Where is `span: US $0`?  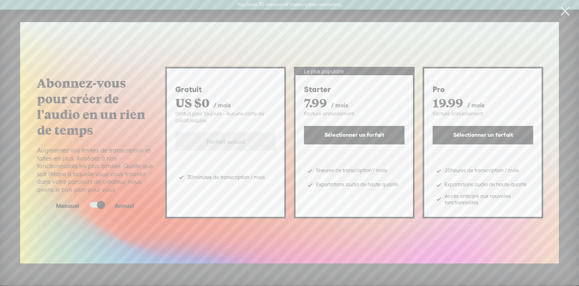 span: US $0 is located at coordinates (192, 102).